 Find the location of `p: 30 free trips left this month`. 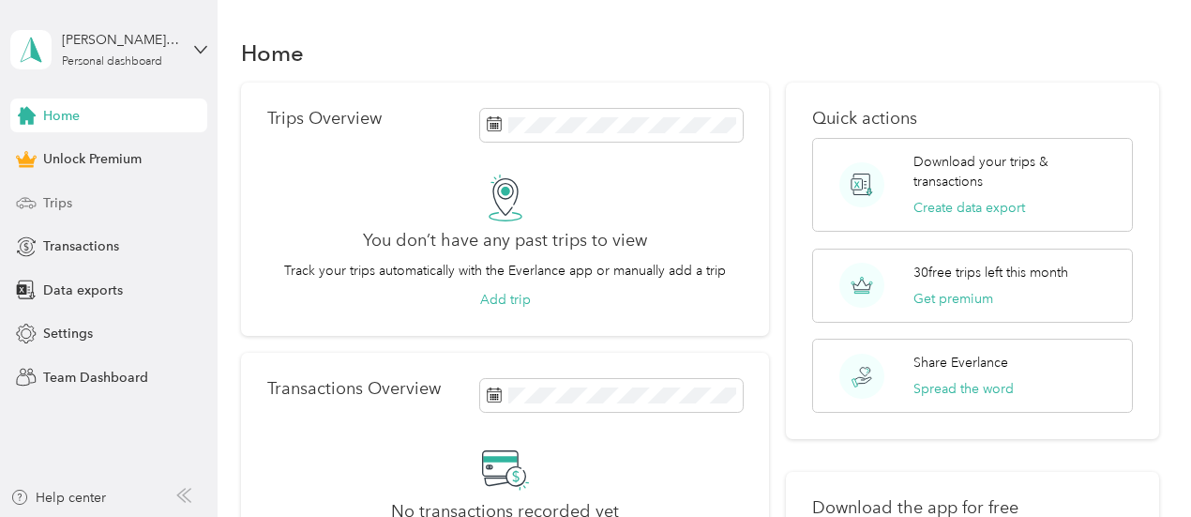

p: 30 free trips left this month is located at coordinates (990, 272).